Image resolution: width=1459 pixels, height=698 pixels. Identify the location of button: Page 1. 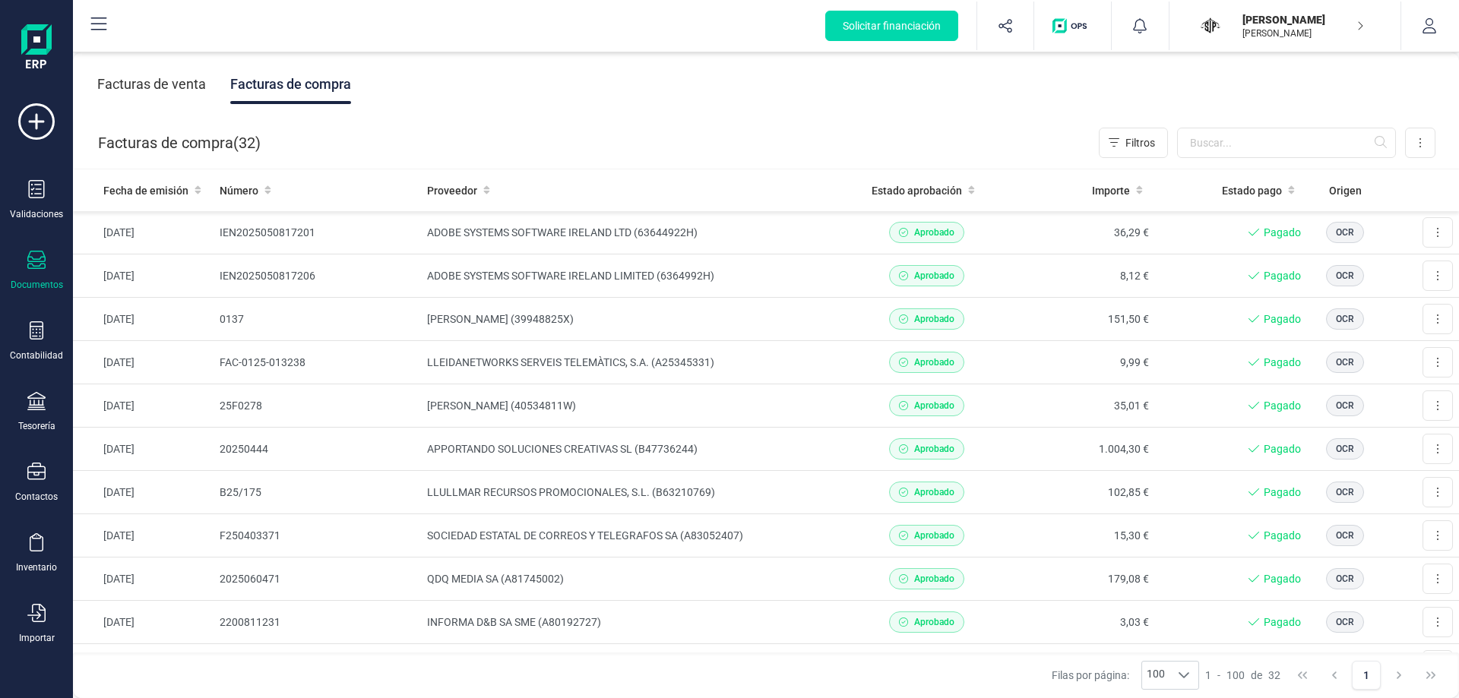
(1366, 676).